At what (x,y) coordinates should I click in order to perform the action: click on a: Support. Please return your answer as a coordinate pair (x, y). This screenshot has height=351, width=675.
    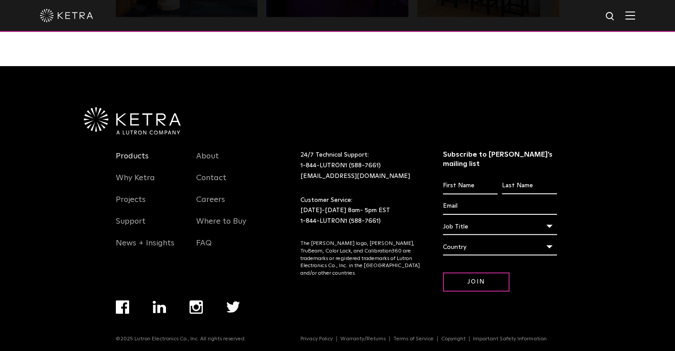
    Looking at the image, I should click on (130, 227).